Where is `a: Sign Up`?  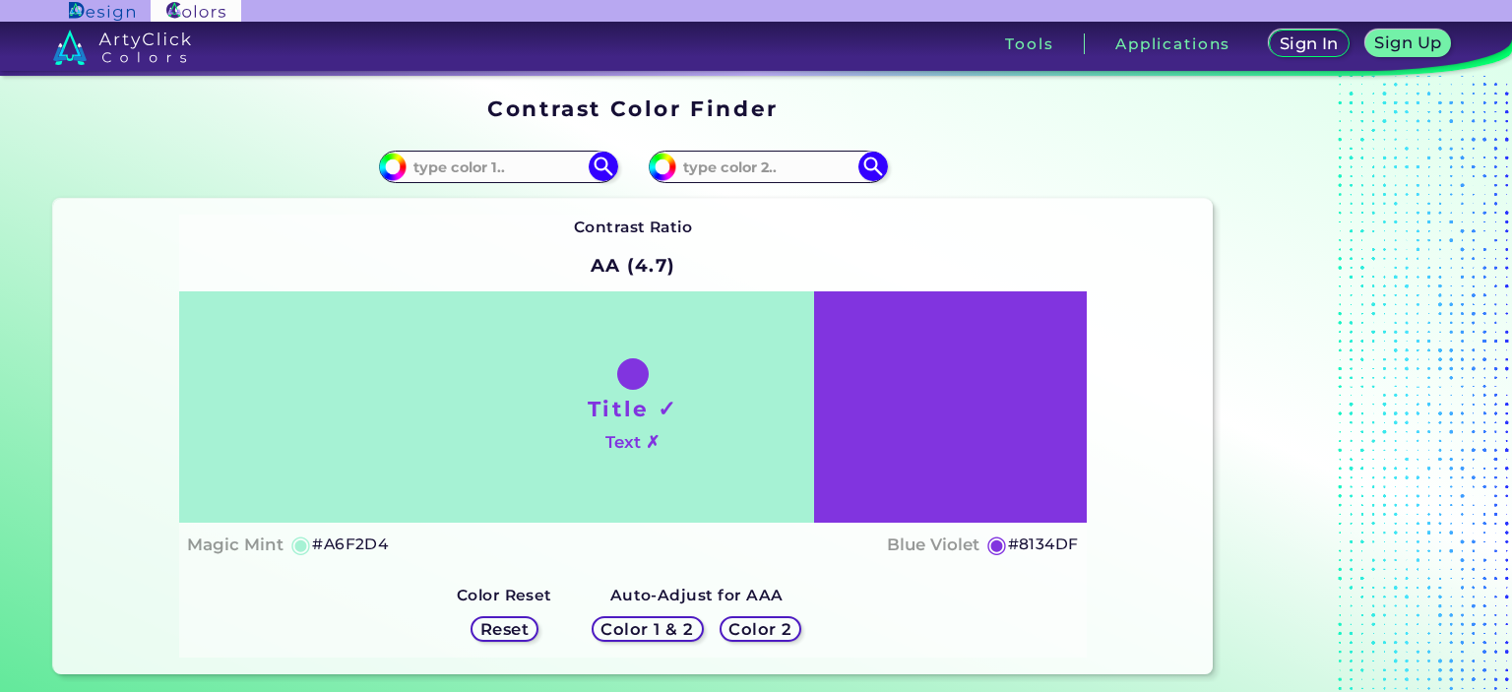 a: Sign Up is located at coordinates (1408, 43).